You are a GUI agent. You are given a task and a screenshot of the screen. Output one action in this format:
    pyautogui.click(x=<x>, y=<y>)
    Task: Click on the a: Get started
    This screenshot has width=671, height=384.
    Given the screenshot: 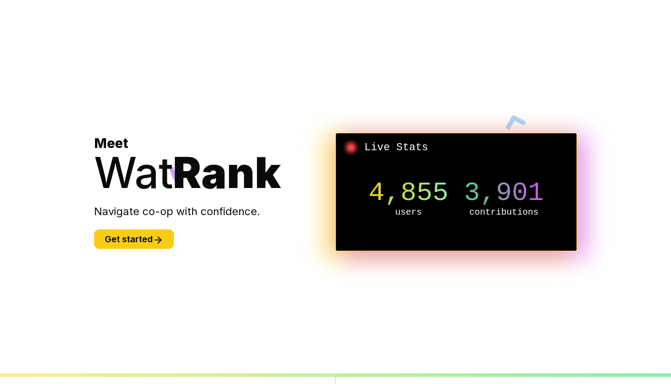 What is the action you would take?
    pyautogui.click(x=134, y=239)
    